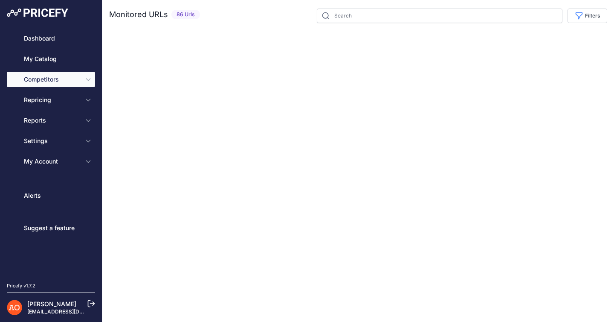 This screenshot has height=322, width=614. What do you see at coordinates (52, 100) in the screenshot?
I see `span: Repricing` at bounding box center [52, 100].